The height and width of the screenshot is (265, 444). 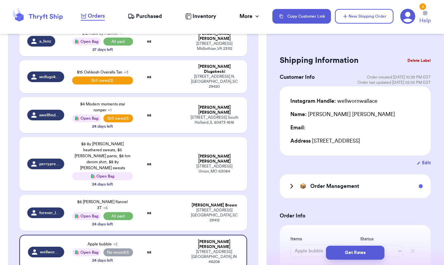 I want to click on span: Still owes (1), so click(x=118, y=118).